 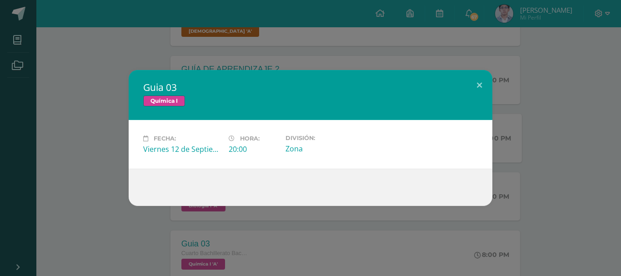 I want to click on div: 20:00, so click(x=253, y=149).